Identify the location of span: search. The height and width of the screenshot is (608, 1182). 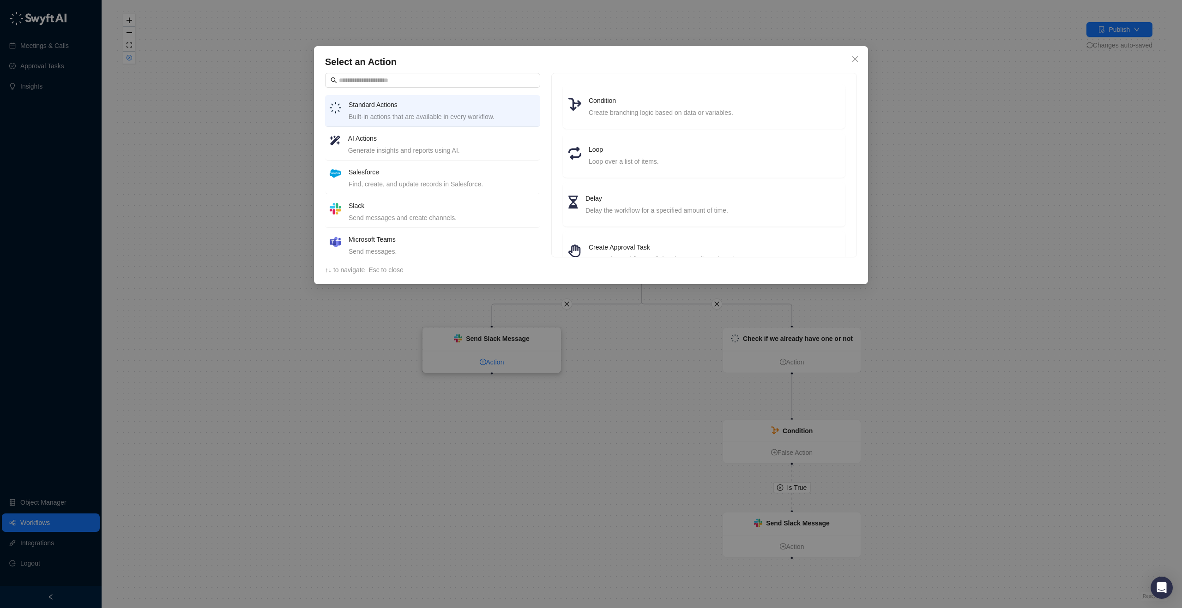
(334, 80).